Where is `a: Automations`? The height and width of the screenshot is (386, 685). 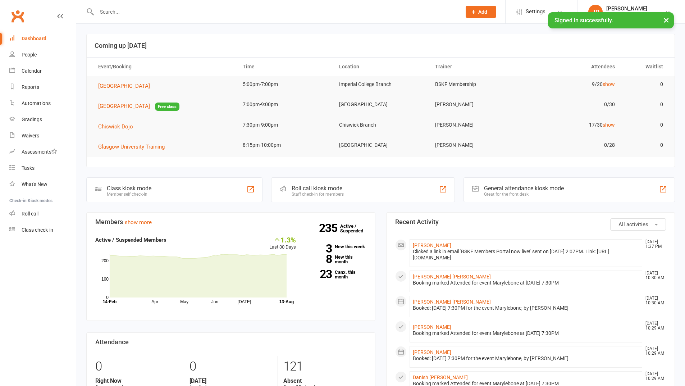
a: Automations is located at coordinates (42, 103).